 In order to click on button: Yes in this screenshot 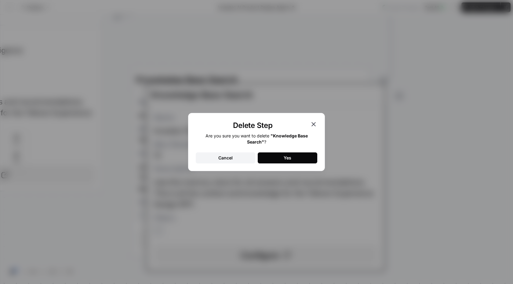, I will do `click(288, 158)`.